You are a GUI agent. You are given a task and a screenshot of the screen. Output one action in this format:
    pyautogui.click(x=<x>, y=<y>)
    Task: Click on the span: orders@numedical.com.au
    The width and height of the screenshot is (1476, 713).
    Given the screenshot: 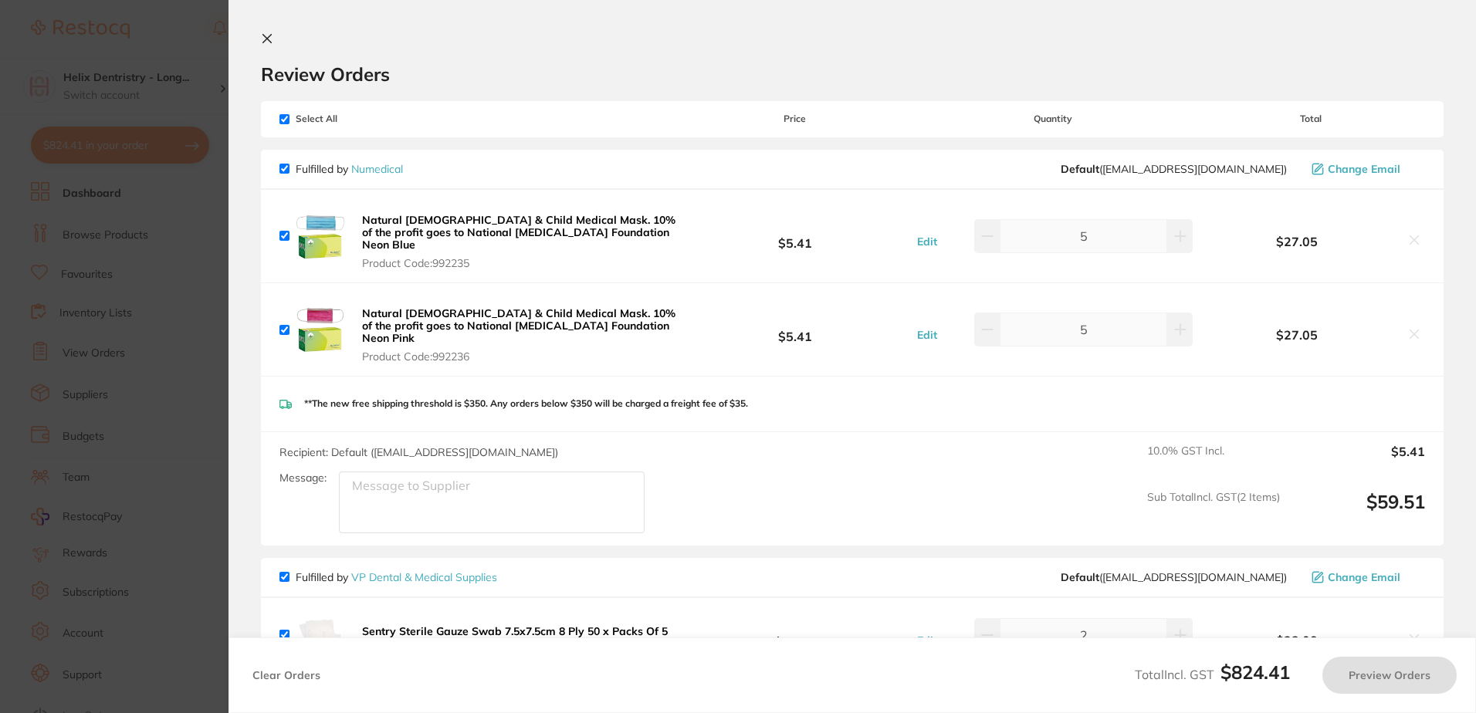 What is the action you would take?
    pyautogui.click(x=1174, y=169)
    